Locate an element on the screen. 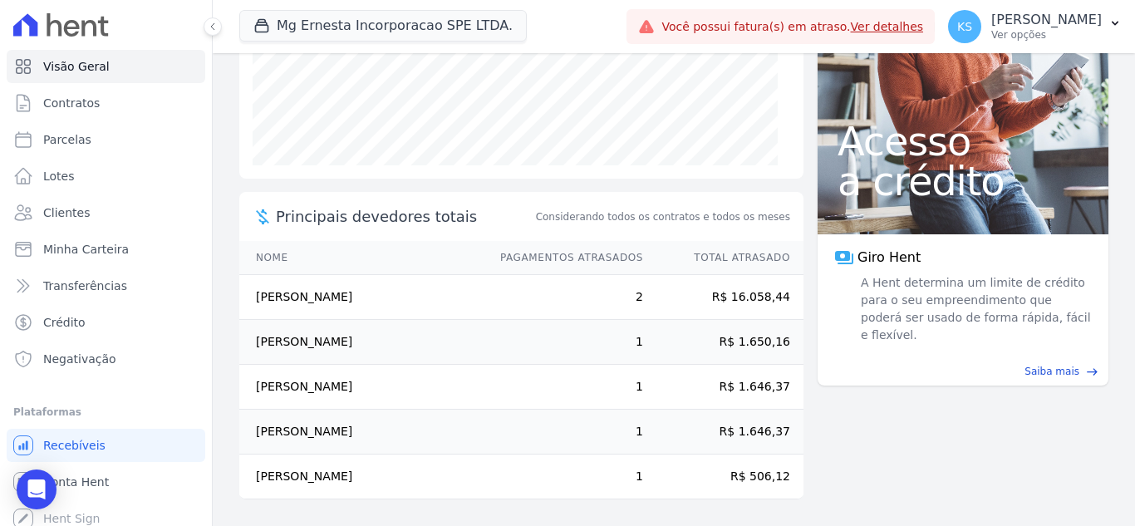  span: Saiba mais is located at coordinates (1052, 371).